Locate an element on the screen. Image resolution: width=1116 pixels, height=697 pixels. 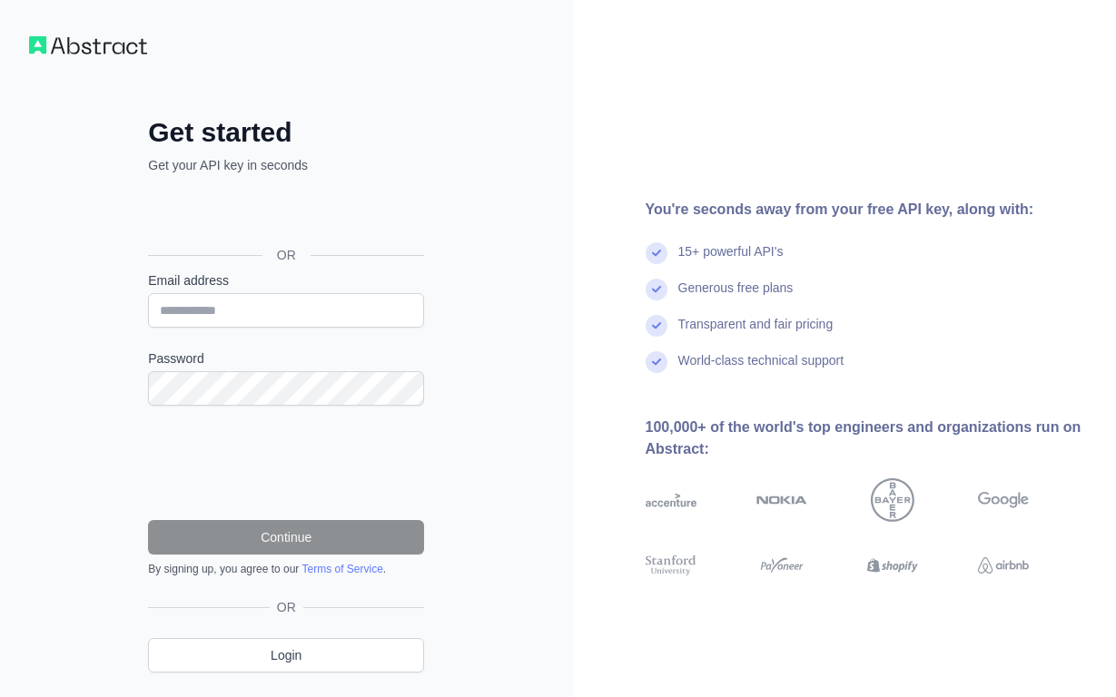
img: Workflow is located at coordinates (88, 45).